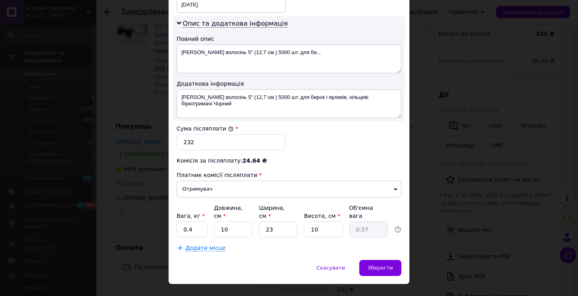  Describe the element at coordinates (380, 268) in the screenshot. I see `span: Зберегти` at that location.